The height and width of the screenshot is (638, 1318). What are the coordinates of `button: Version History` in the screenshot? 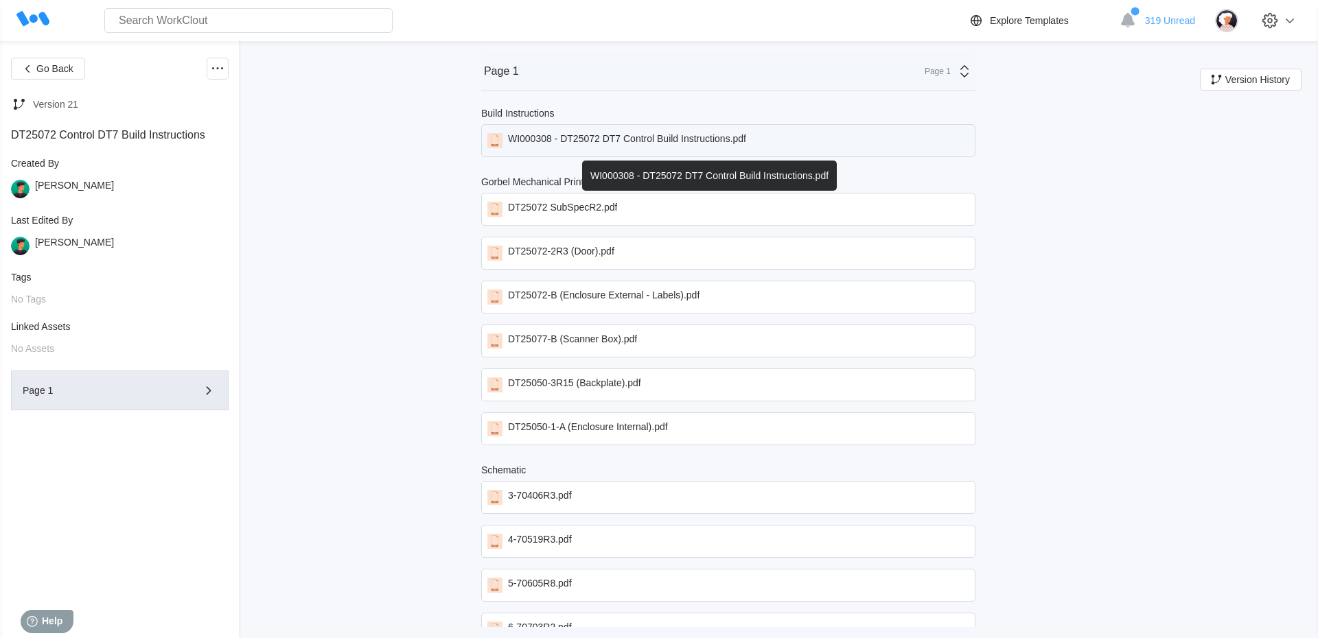 It's located at (1250, 80).